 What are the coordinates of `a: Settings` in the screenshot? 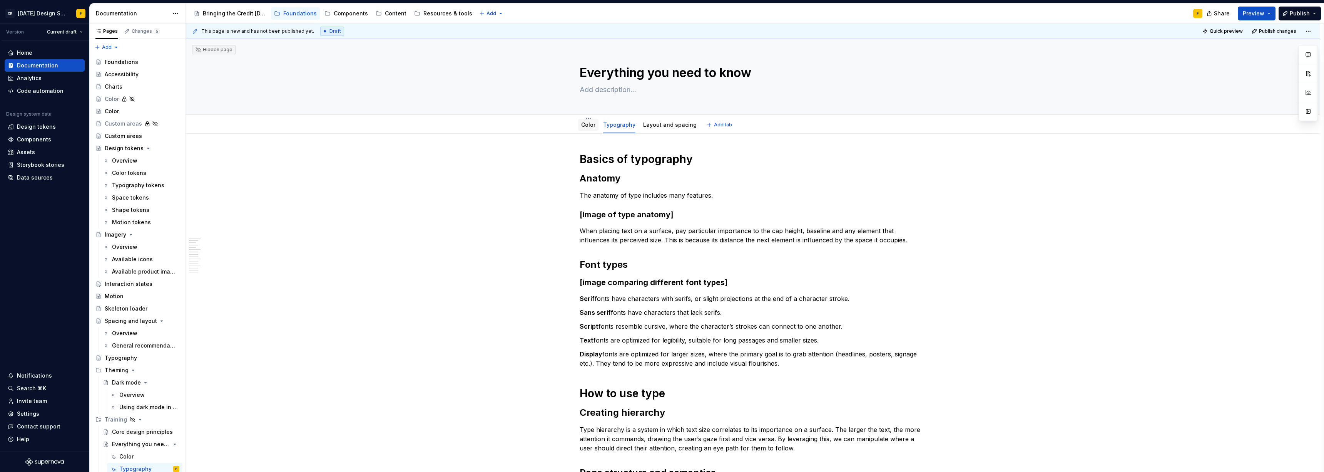 It's located at (45, 413).